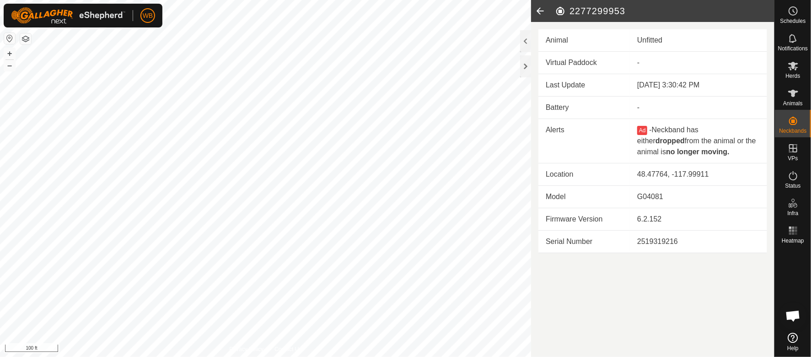 The width and height of the screenshot is (811, 357). What do you see at coordinates (584, 197) in the screenshot?
I see `td: Model` at bounding box center [584, 197].